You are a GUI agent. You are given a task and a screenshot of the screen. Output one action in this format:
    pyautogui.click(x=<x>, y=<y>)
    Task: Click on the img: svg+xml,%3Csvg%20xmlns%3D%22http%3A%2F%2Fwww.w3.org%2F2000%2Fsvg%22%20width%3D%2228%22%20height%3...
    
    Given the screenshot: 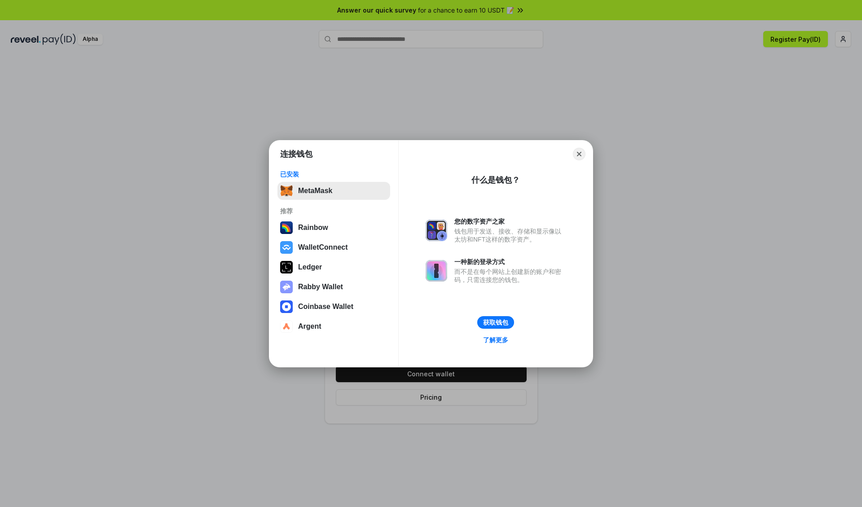 What is the action you would take?
    pyautogui.click(x=286, y=267)
    